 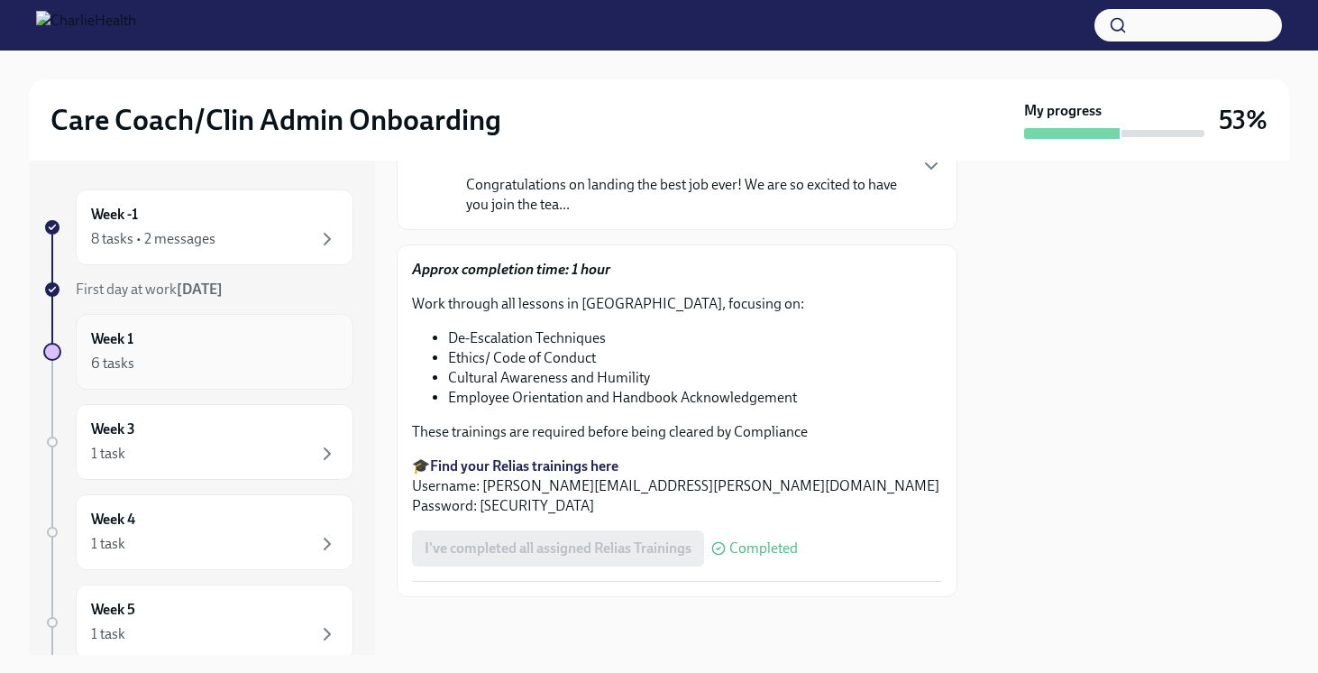 What do you see at coordinates (198, 532) in the screenshot?
I see `a: Week 41 task` at bounding box center [198, 532].